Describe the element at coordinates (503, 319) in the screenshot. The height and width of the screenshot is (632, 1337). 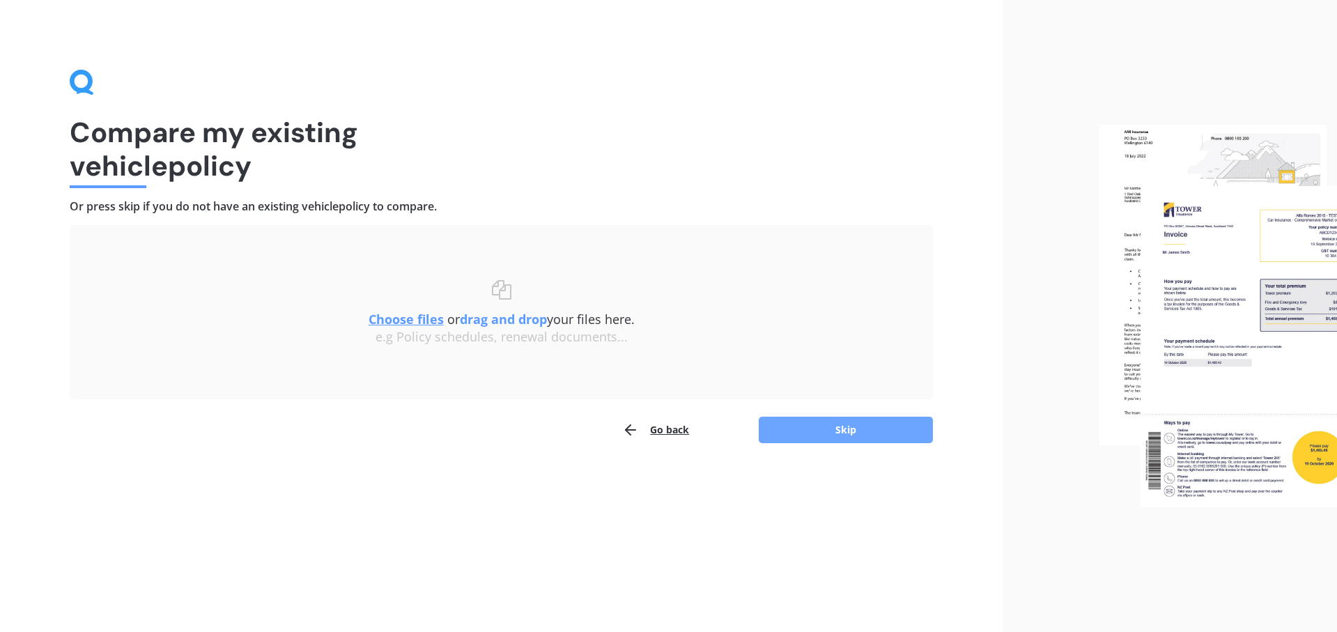
I see `b: drag and drop` at that location.